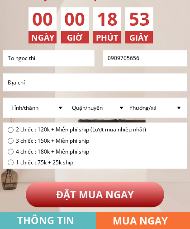 Image resolution: width=190 pixels, height=229 pixels. I want to click on h3: MUA NGAY, so click(146, 220).